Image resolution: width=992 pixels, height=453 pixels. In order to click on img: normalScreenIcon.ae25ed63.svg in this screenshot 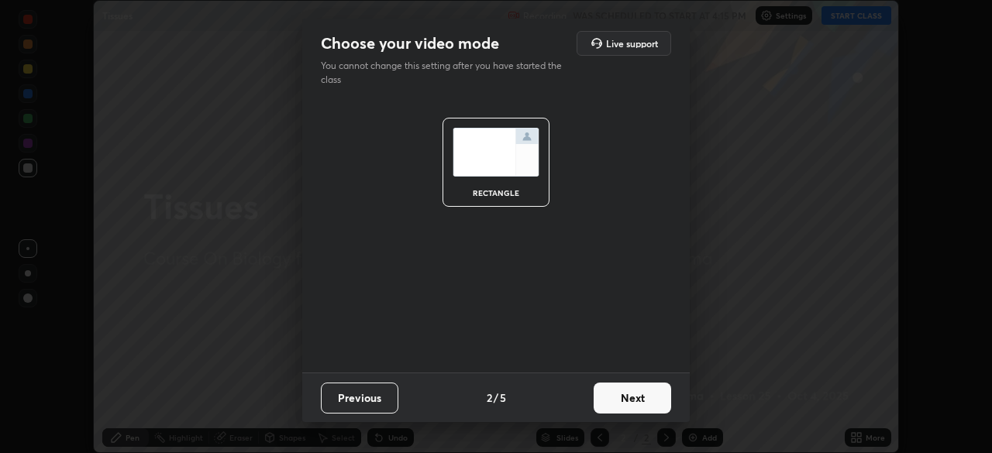, I will do `click(496, 152)`.